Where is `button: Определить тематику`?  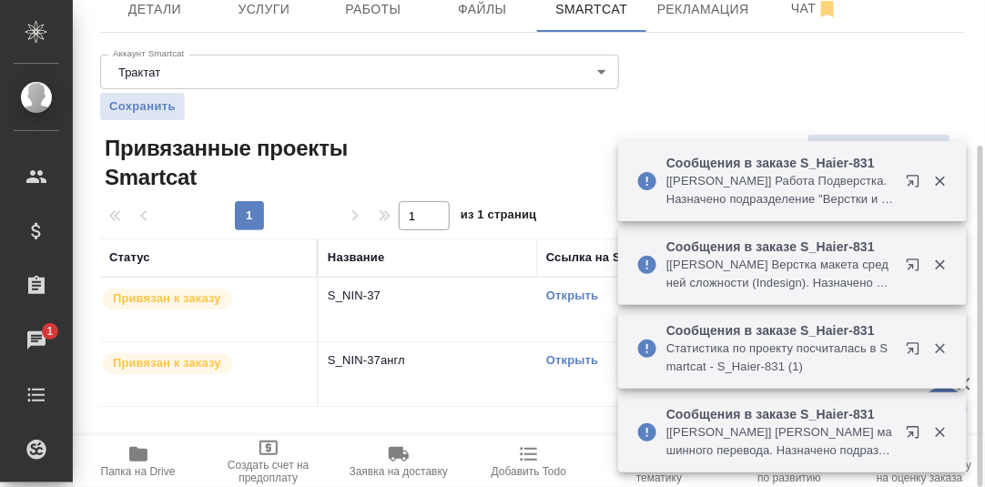
button: Определить тематику is located at coordinates (659, 461).